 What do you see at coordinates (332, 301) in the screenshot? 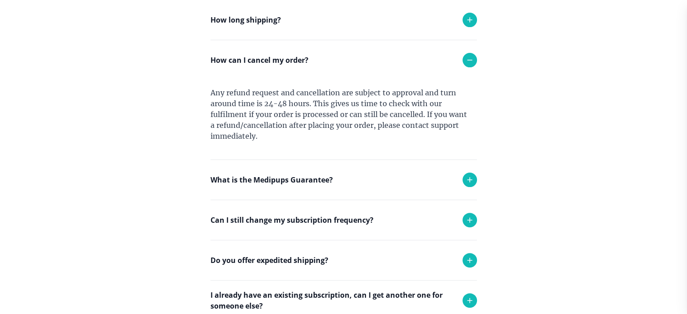
I see `p: I already have an existing subscription, can I get another one for someone else?` at bounding box center [332, 301].